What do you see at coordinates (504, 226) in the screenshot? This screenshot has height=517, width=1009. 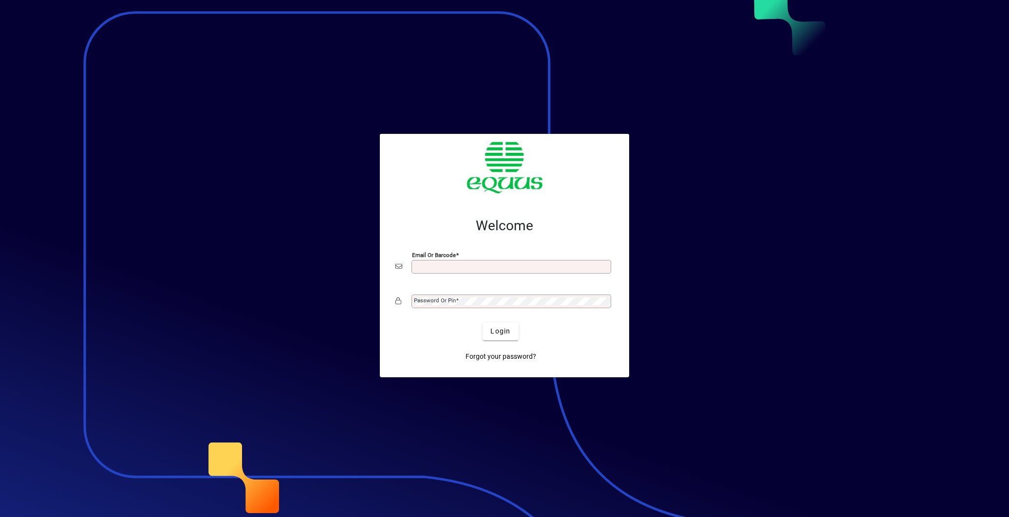 I see `h2: Welcome` at bounding box center [504, 226].